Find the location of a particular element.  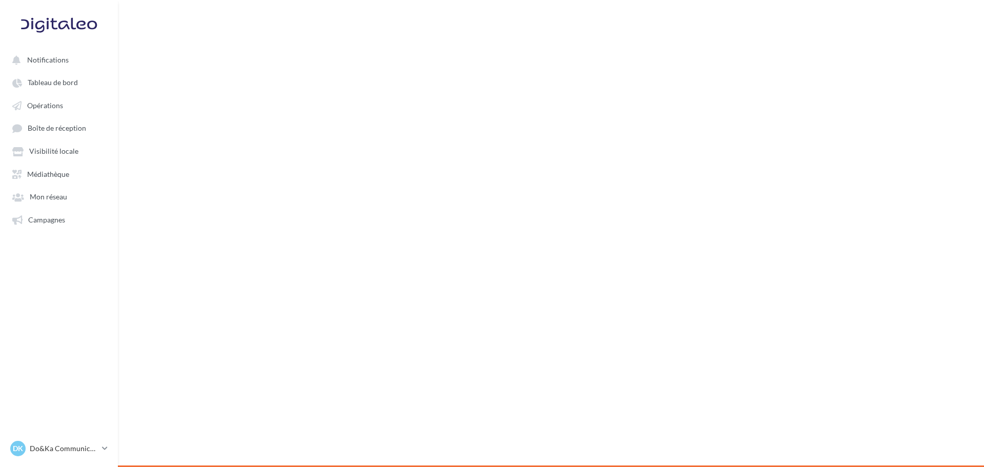

a: DK Do&Ka Communication is located at coordinates (59, 449).